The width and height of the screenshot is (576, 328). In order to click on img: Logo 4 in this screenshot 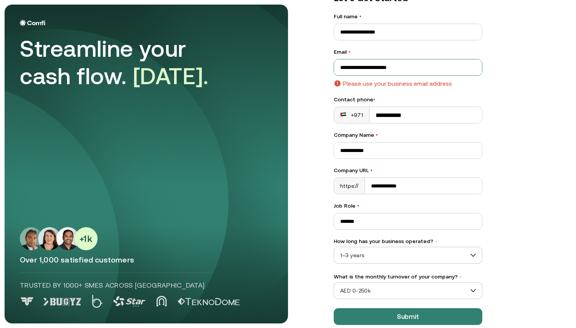, I will do `click(161, 301)`.